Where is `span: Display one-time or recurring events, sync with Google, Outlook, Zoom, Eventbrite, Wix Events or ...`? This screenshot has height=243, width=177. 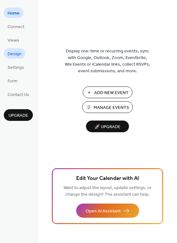 span: Display one-time or recurring events, sync with Google, Outlook, Zoom, Eventbrite, Wix Events or ... is located at coordinates (107, 61).